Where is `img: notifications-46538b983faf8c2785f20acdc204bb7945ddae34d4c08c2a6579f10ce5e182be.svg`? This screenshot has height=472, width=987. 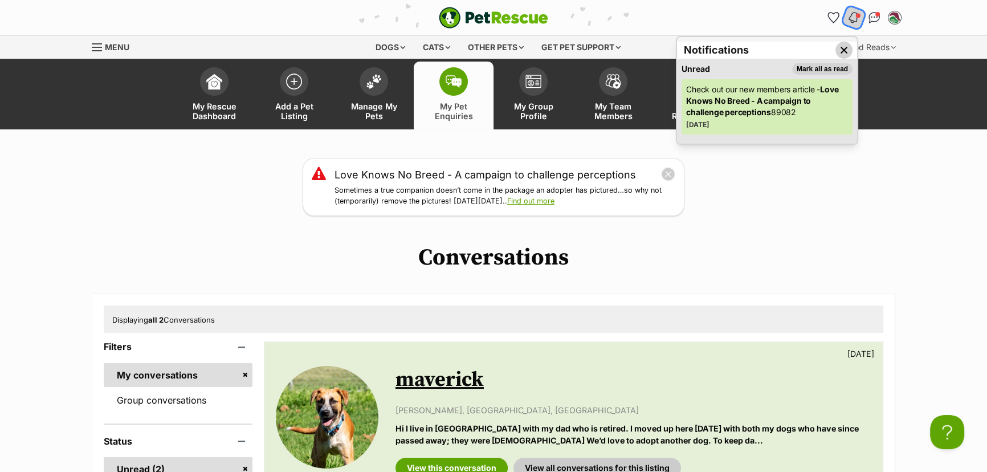 img: notifications-46538b983faf8c2785f20acdc204bb7945ddae34d4c08c2a6579f10ce5e182be.svg is located at coordinates (854, 18).